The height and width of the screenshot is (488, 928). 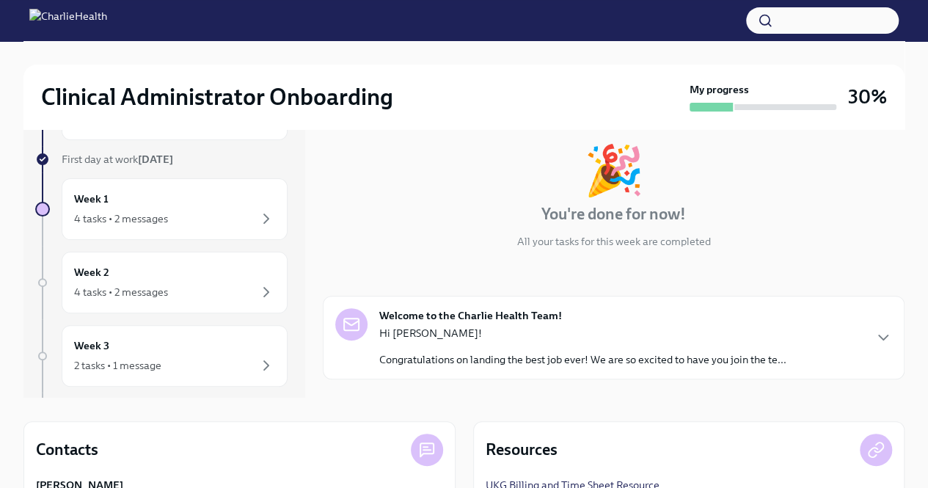 What do you see at coordinates (217, 97) in the screenshot?
I see `h2: Clinical Administrator Onboarding` at bounding box center [217, 97].